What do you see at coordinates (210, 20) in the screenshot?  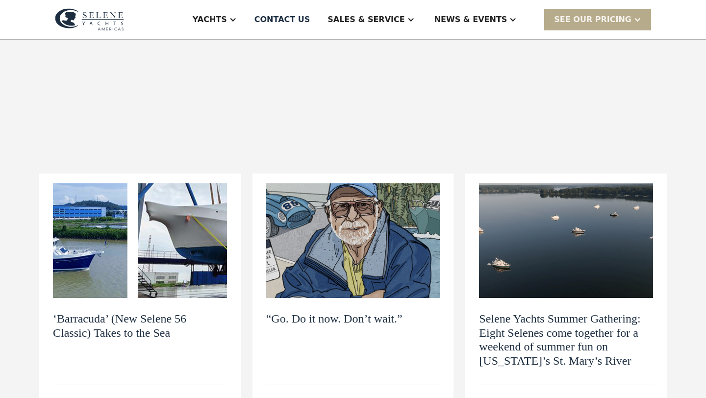 I see `div: Yachts` at bounding box center [210, 20].